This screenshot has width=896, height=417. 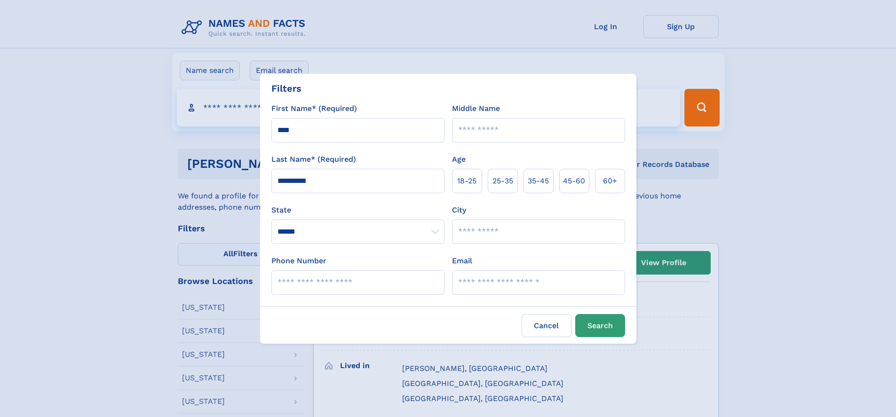 What do you see at coordinates (462, 261) in the screenshot?
I see `label: Email` at bounding box center [462, 261].